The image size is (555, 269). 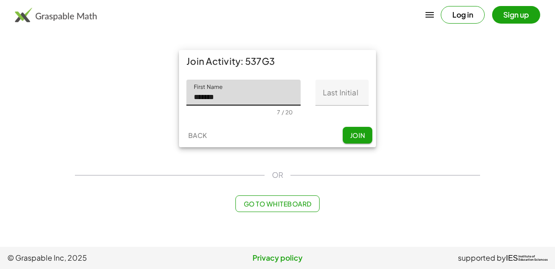 I want to click on button: Go to Whiteboard, so click(x=277, y=203).